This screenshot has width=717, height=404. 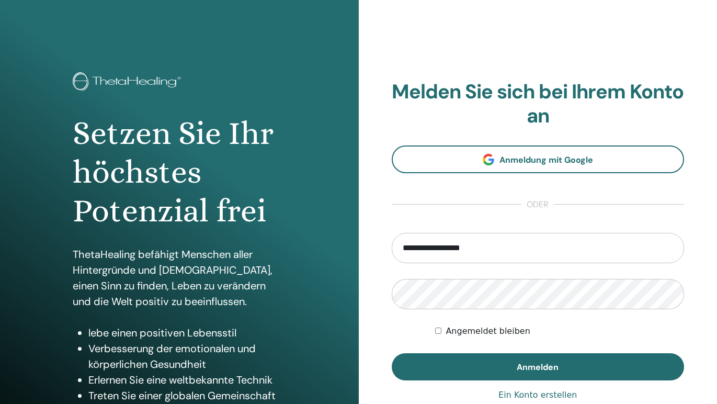 What do you see at coordinates (187, 380) in the screenshot?
I see `li: Erlernen Sie eine weltbekannte Technik` at bounding box center [187, 380].